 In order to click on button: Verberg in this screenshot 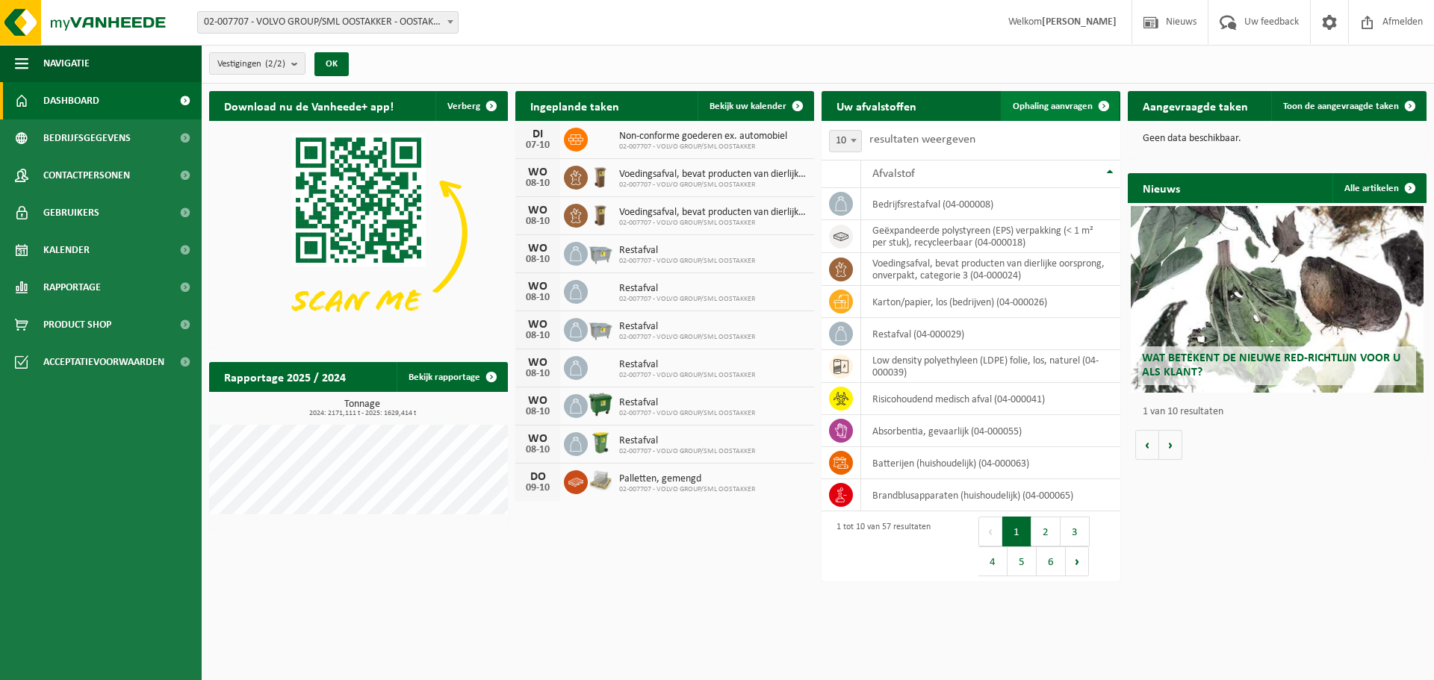, I will do `click(470, 106)`.